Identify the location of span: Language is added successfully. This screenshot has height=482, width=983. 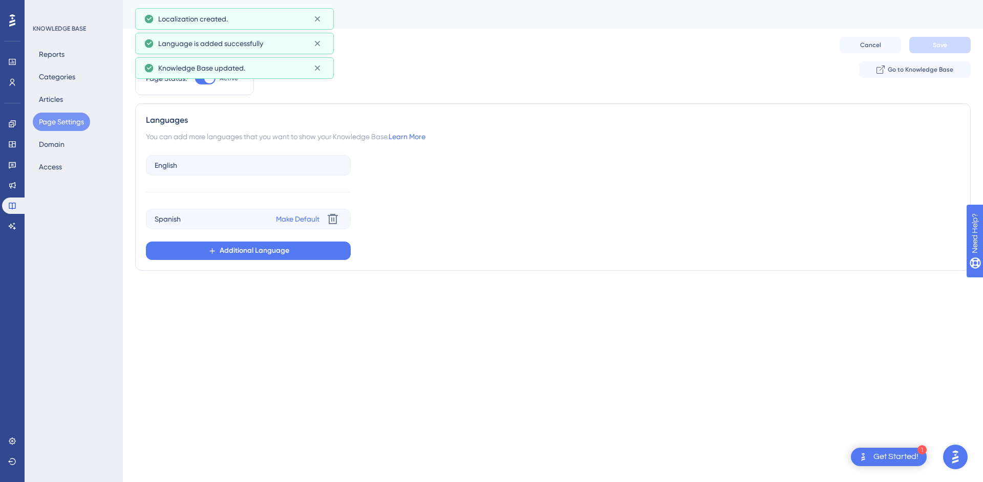
(210, 44).